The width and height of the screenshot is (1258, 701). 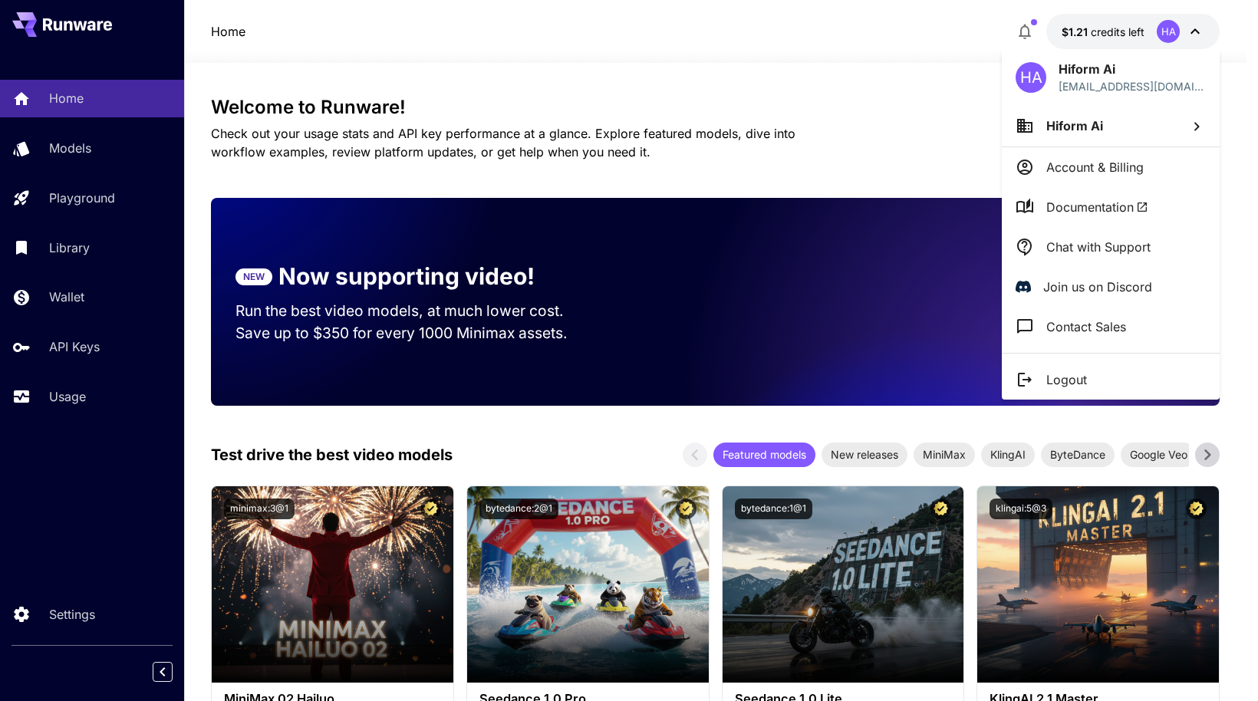 I want to click on p: Hiform Ai, so click(x=1132, y=69).